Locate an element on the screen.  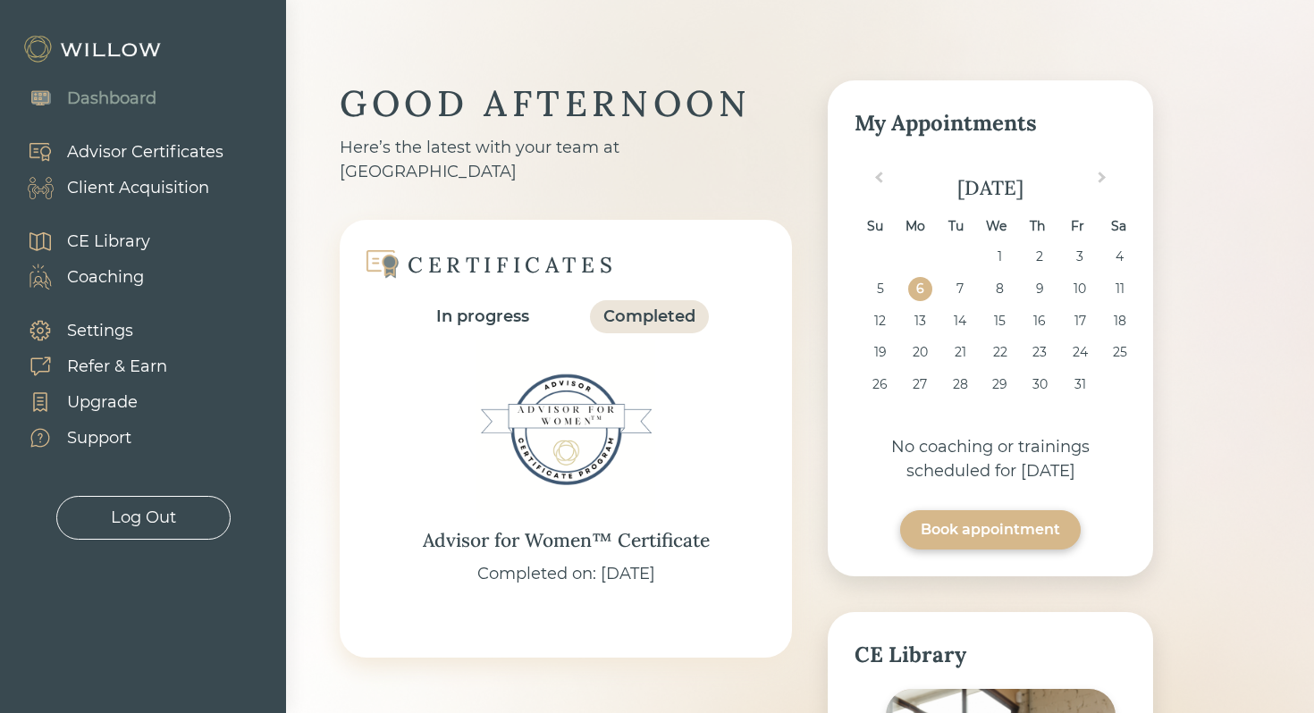
div: In progress is located at coordinates (483, 316).